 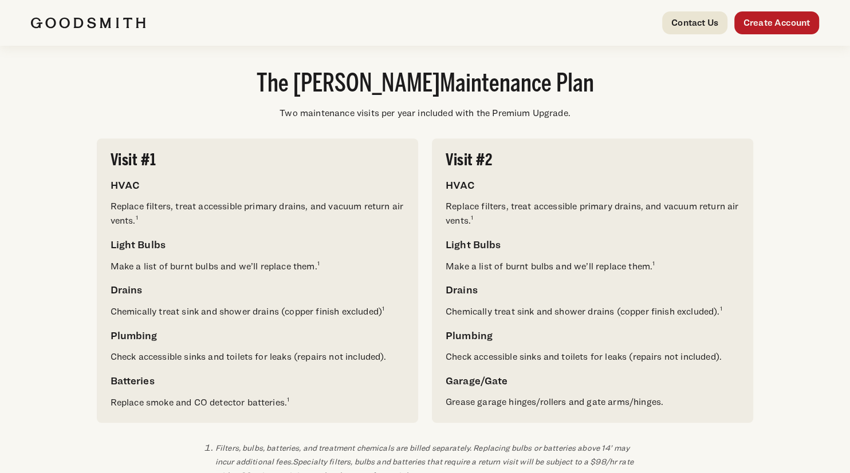 What do you see at coordinates (592, 311) in the screenshot?
I see `p: Chemically treat sink and shower drains (copper finish excluded).` at bounding box center [592, 311].